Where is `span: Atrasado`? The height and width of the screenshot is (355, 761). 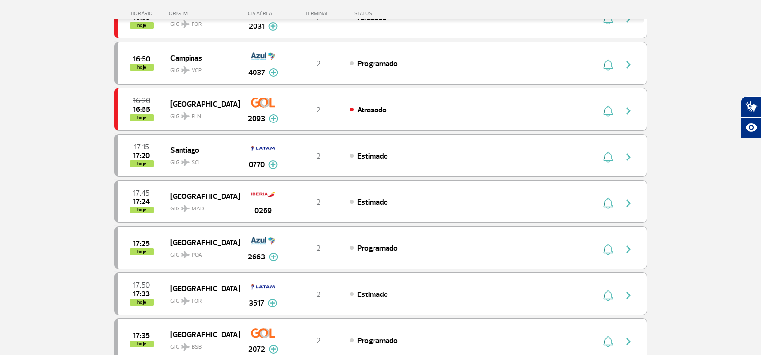 span: Atrasado is located at coordinates (372, 110).